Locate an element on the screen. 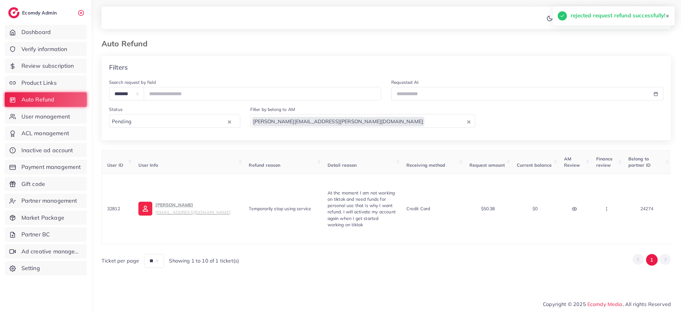 The image size is (681, 312). a: Payment management is located at coordinates (46, 167).